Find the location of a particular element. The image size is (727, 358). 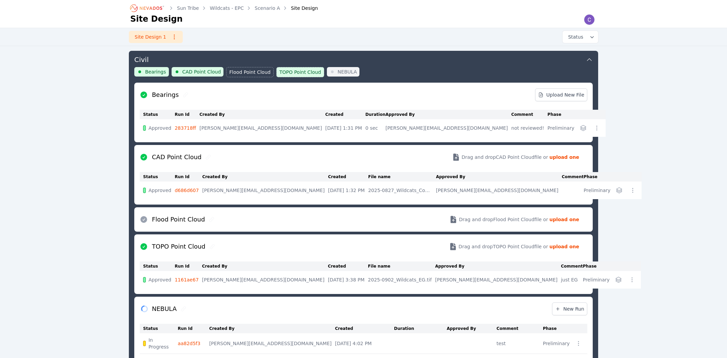

a: aa82d5f3 is located at coordinates (189, 344).